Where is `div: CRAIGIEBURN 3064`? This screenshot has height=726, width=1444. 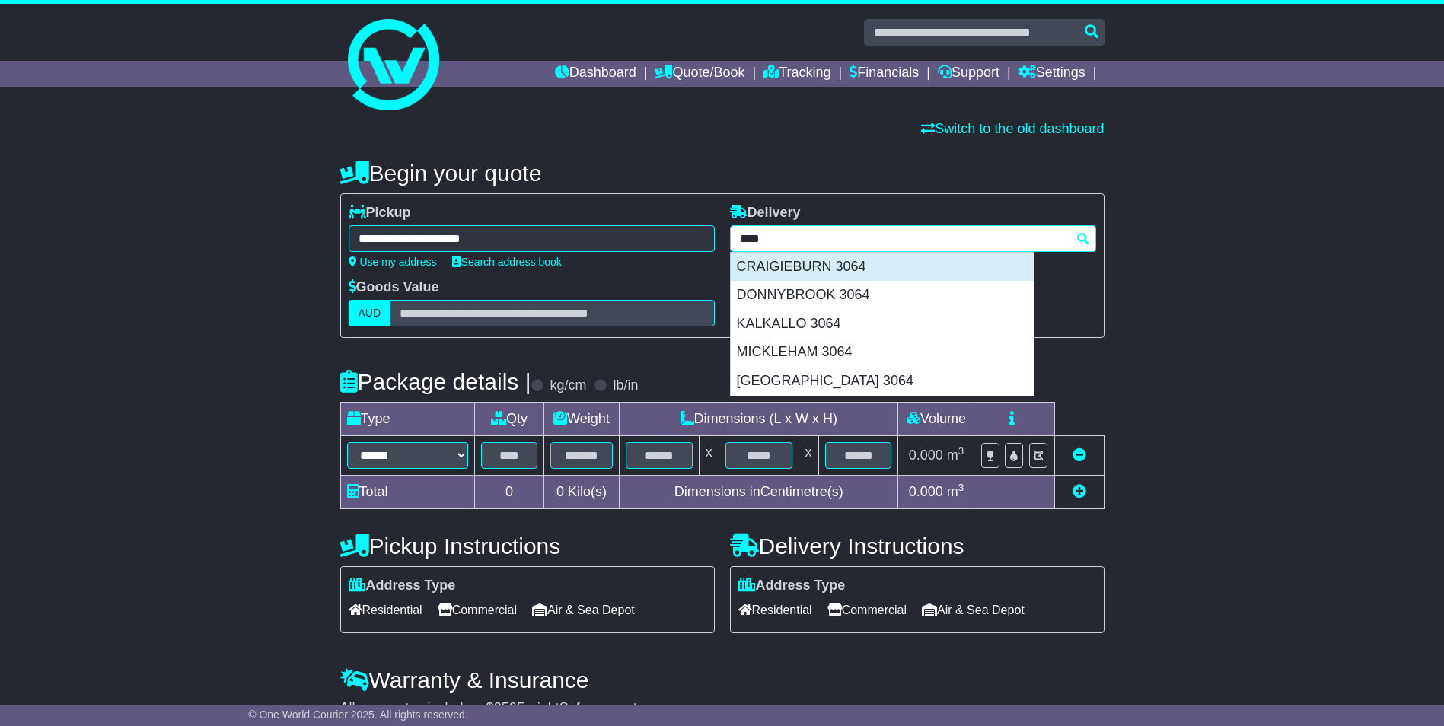
div: CRAIGIEBURN 3064 is located at coordinates (882, 267).